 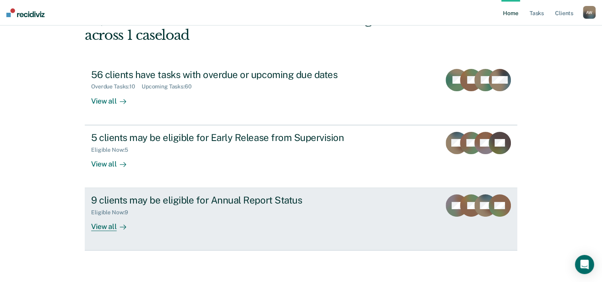 I want to click on button: AW, so click(x=589, y=12).